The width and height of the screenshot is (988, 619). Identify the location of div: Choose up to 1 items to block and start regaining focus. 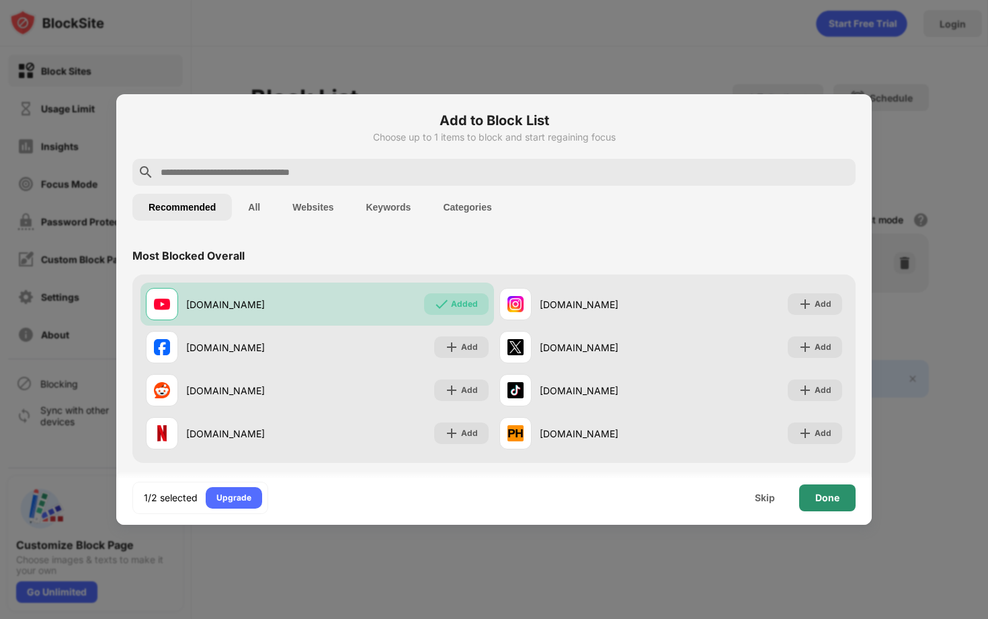
(494, 137).